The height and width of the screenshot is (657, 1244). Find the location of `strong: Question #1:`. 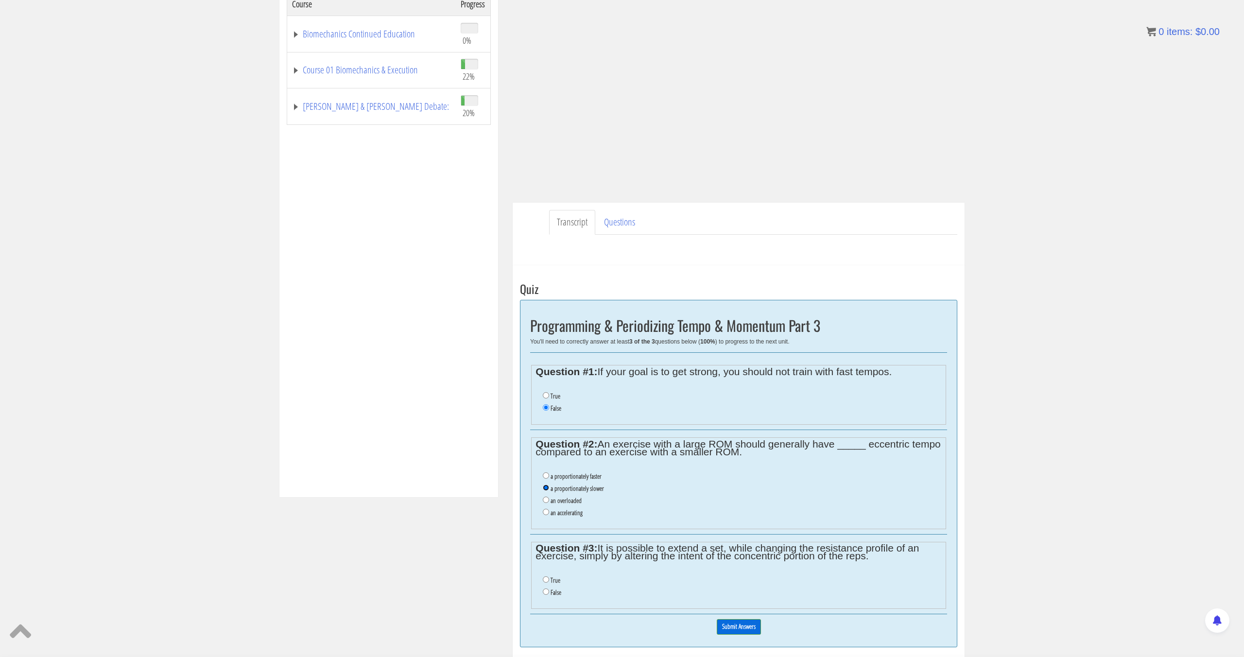

strong: Question #1: is located at coordinates (566, 371).